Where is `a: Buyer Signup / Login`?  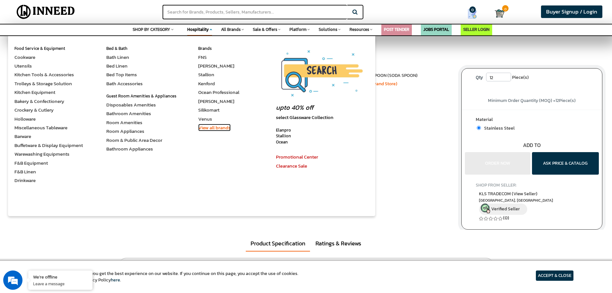 a: Buyer Signup / Login is located at coordinates (572, 12).